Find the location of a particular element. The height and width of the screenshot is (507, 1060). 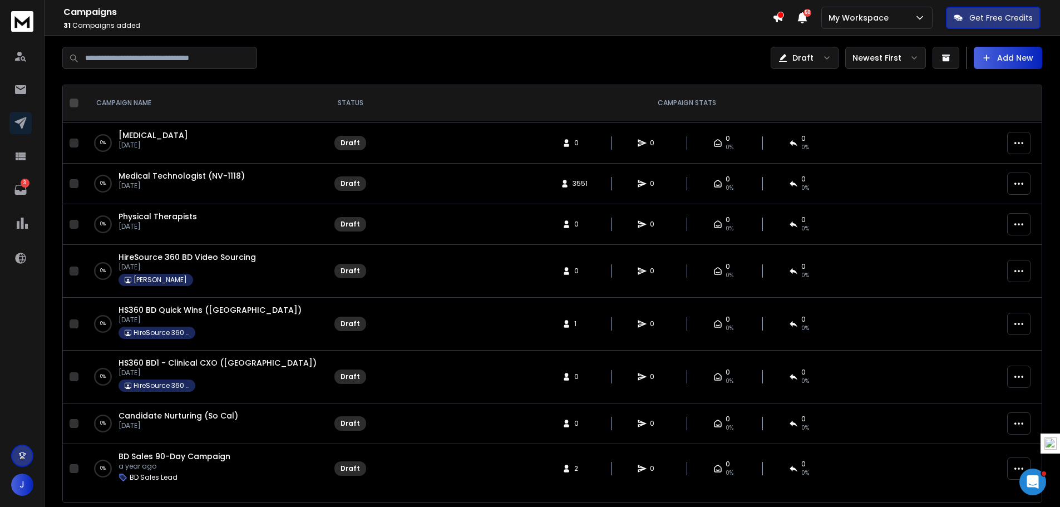

h1: Campaigns is located at coordinates (418, 12).